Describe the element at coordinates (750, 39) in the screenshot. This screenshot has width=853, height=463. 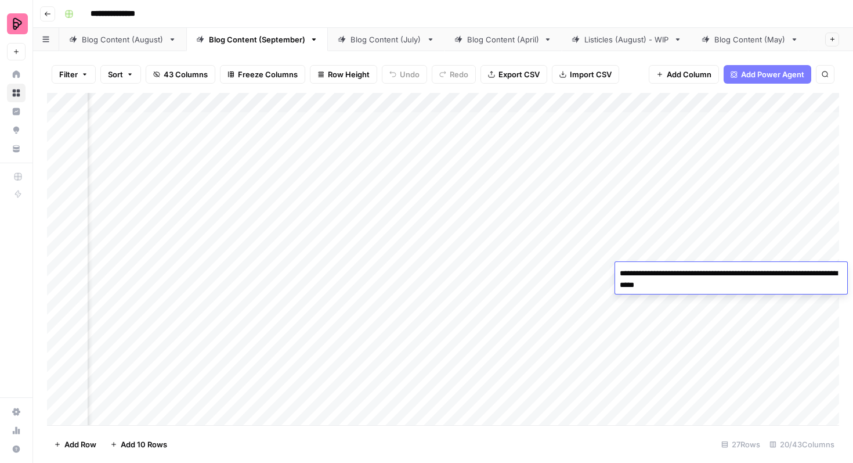
I see `a: Blog Content (May)` at that location.